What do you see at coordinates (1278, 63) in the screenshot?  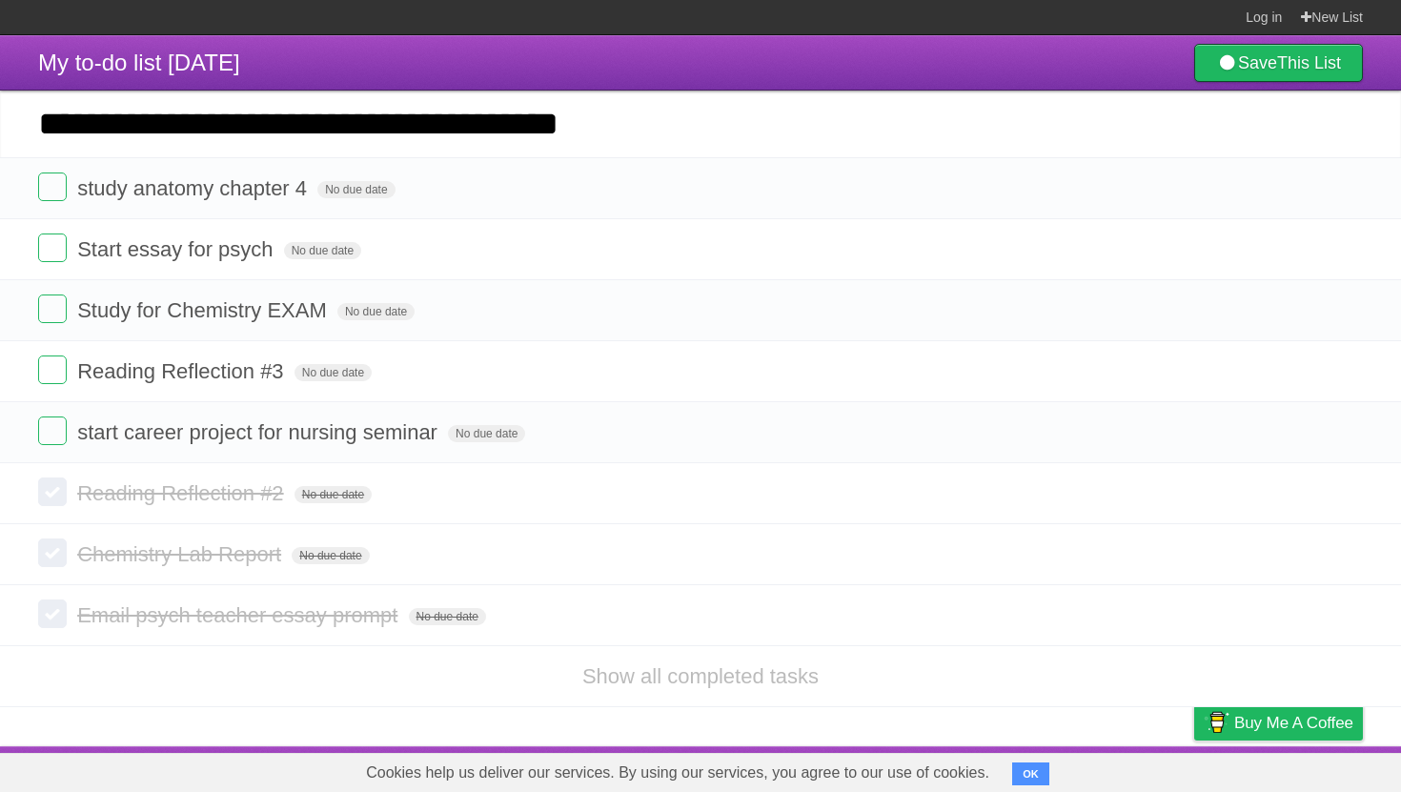 I see `a: SaveThis List` at bounding box center [1278, 63].